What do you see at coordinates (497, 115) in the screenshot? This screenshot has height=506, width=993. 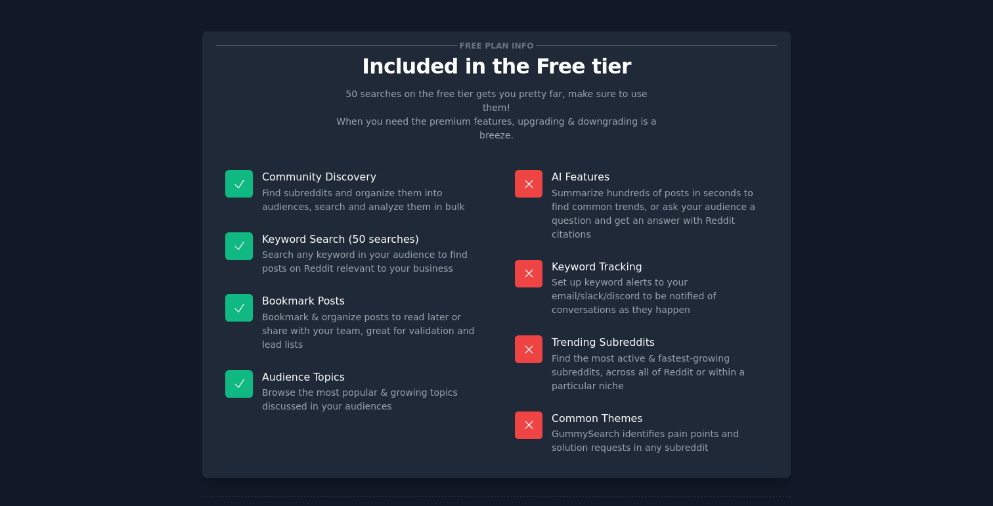 I see `p: 50 searches on the free tier gets you pretty far, make sure to use them! When you need the premiu...` at bounding box center [497, 115].